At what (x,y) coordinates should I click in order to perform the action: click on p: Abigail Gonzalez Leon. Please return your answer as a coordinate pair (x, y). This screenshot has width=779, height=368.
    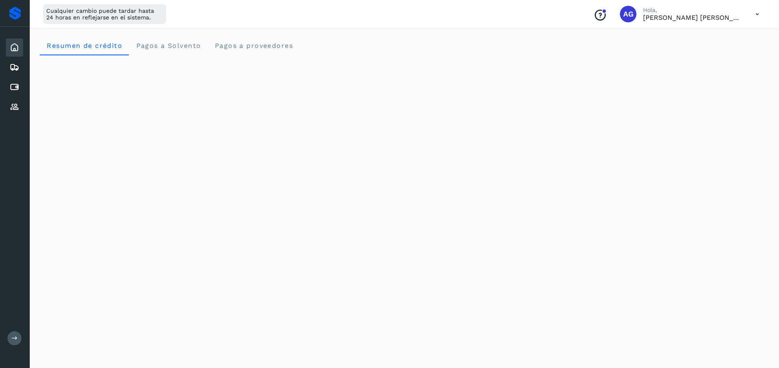
    Looking at the image, I should click on (693, 17).